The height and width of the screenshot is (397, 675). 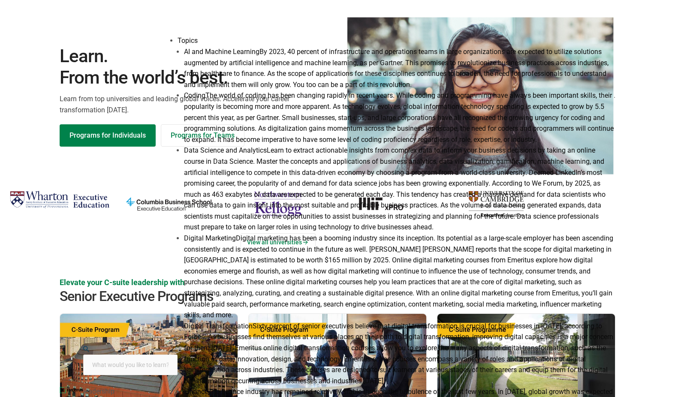 What do you see at coordinates (195, 95) in the screenshot?
I see `span: Coding` at bounding box center [195, 95].